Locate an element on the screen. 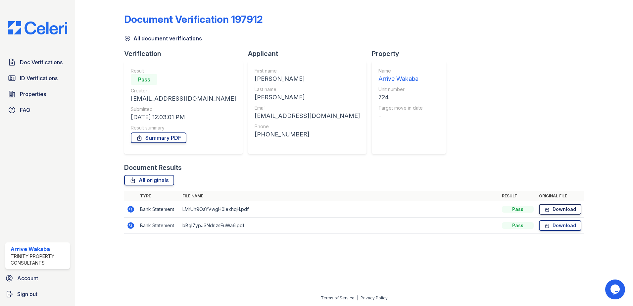  th: File name is located at coordinates (339, 196).